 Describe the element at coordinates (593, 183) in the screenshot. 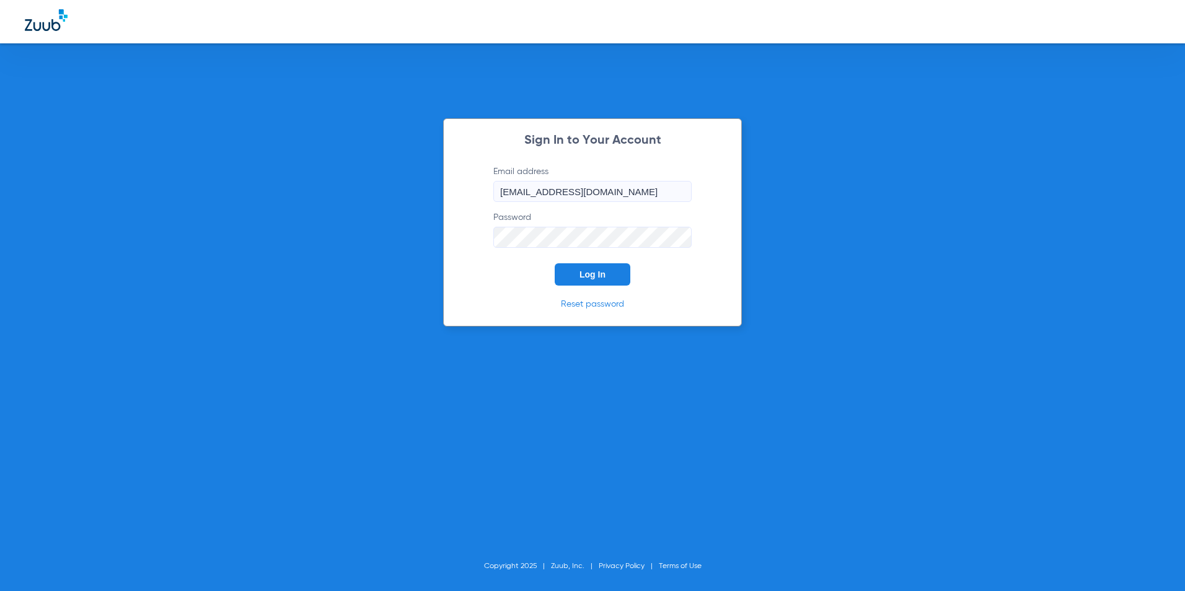

I see `label: Email address` at that location.